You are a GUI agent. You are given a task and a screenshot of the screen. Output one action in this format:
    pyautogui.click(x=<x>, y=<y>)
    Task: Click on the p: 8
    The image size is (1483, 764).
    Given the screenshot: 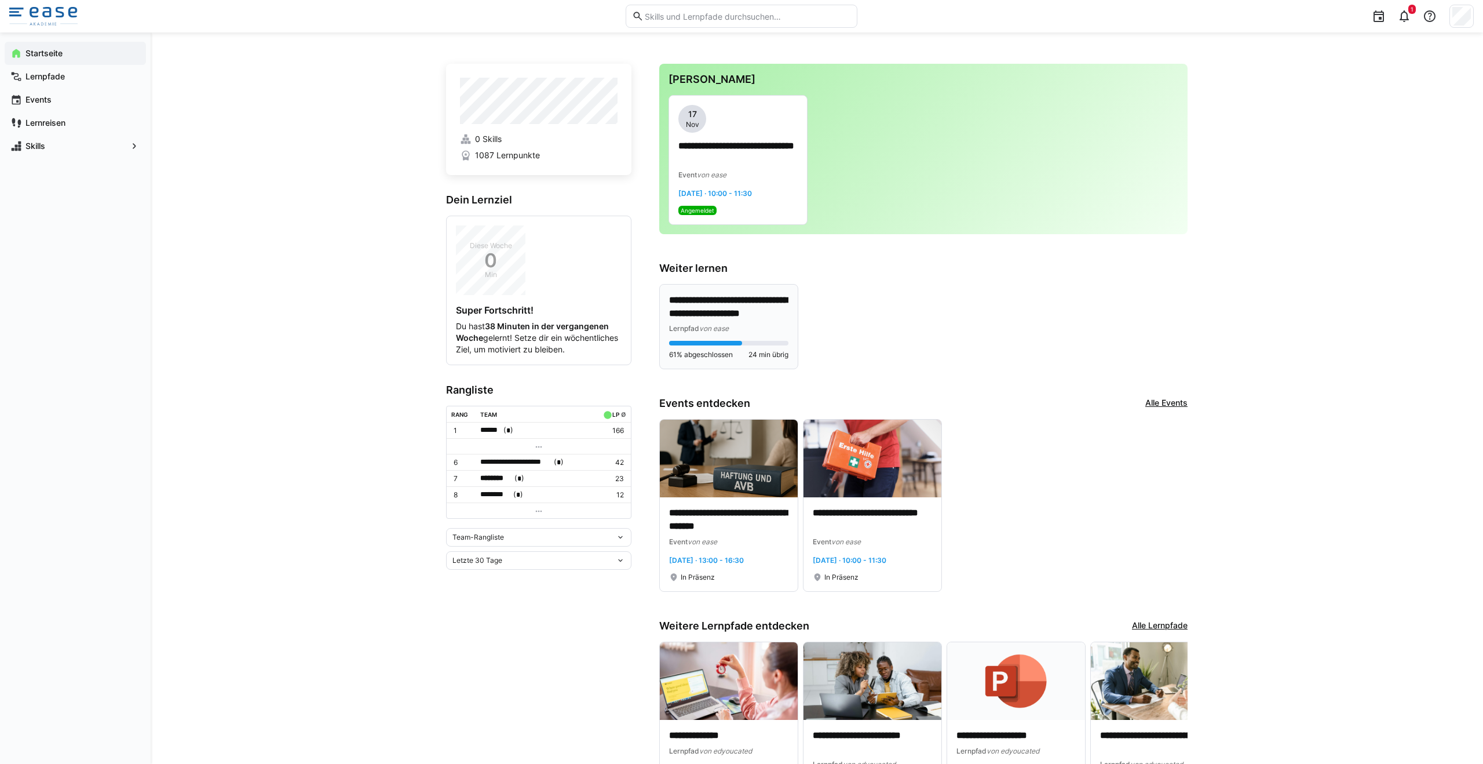 What is the action you would take?
    pyautogui.click(x=462, y=495)
    